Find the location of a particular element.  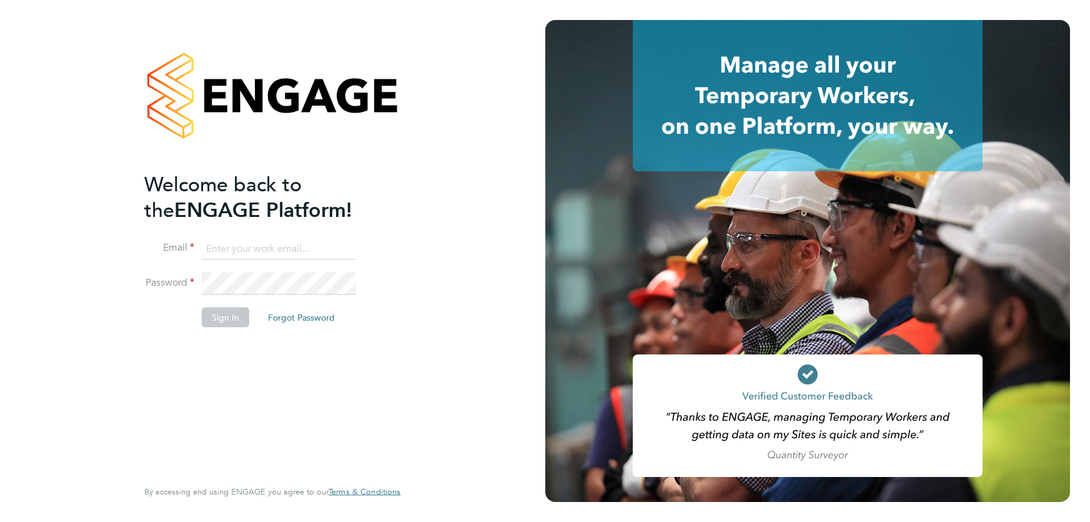

span: By accessing and using ENGAGE you agree to our is located at coordinates (272, 491).